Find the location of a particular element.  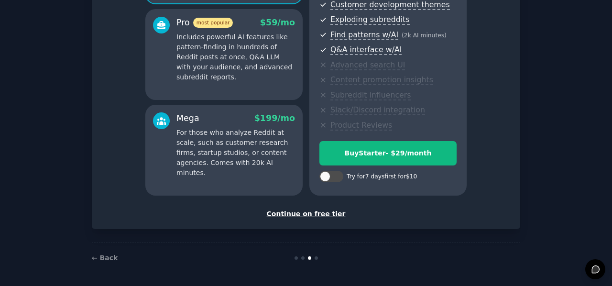

p: Includes powerful AI features like pattern-finding in hundreds of Reddit posts at once, Q&A LLM w... is located at coordinates (236, 57).